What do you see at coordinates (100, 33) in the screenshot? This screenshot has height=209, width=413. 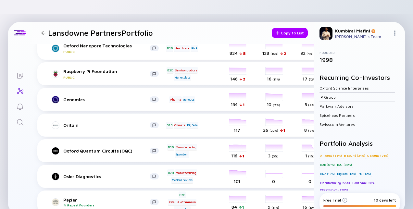 I see `h1: Lansdowne Partners Portfolio` at bounding box center [100, 33].